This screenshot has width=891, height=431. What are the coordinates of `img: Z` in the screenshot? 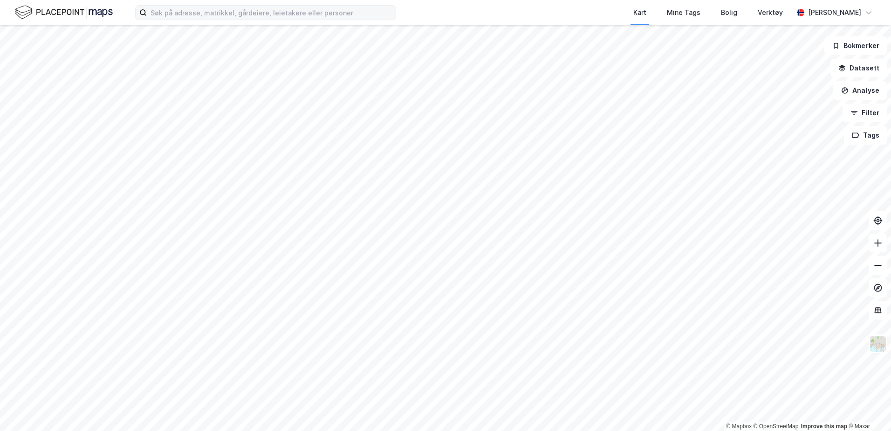 It's located at (878, 344).